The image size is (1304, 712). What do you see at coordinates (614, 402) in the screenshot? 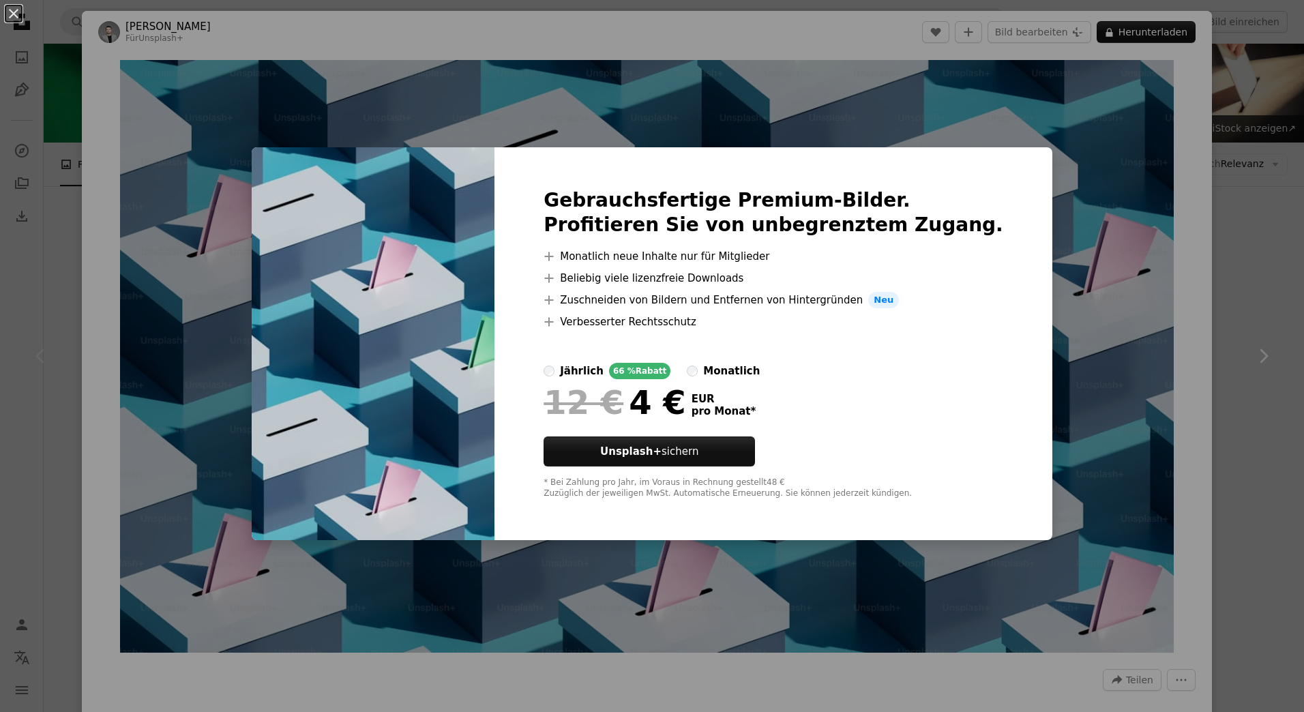
I see `div: 4 €` at bounding box center [614, 402].